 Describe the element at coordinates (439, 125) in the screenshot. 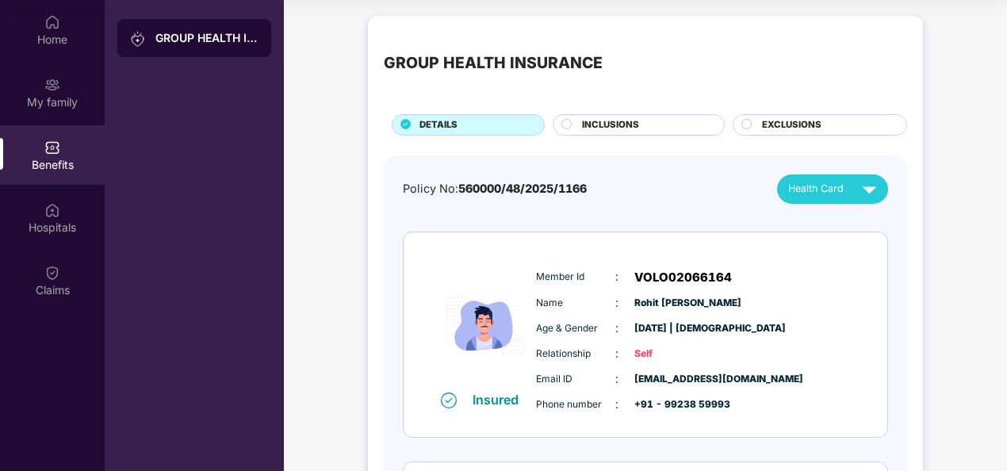

I see `span: DETAILS` at that location.